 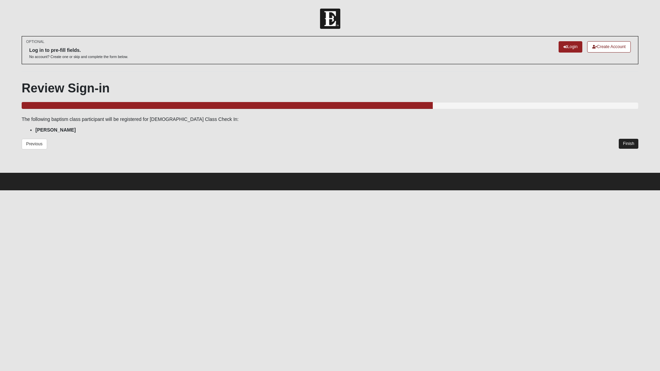 What do you see at coordinates (79, 57) in the screenshot?
I see `p: No account? Create one or skip and complete the form below.` at bounding box center [79, 57].